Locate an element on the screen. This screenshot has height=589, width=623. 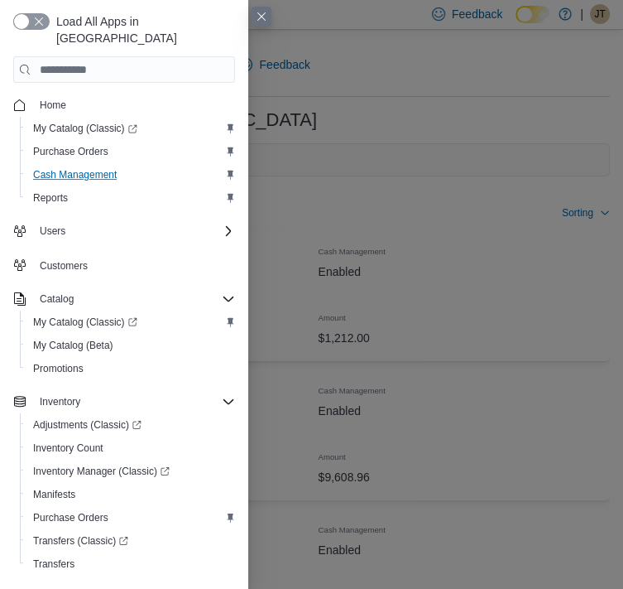
button: Promotions is located at coordinates (131, 368).